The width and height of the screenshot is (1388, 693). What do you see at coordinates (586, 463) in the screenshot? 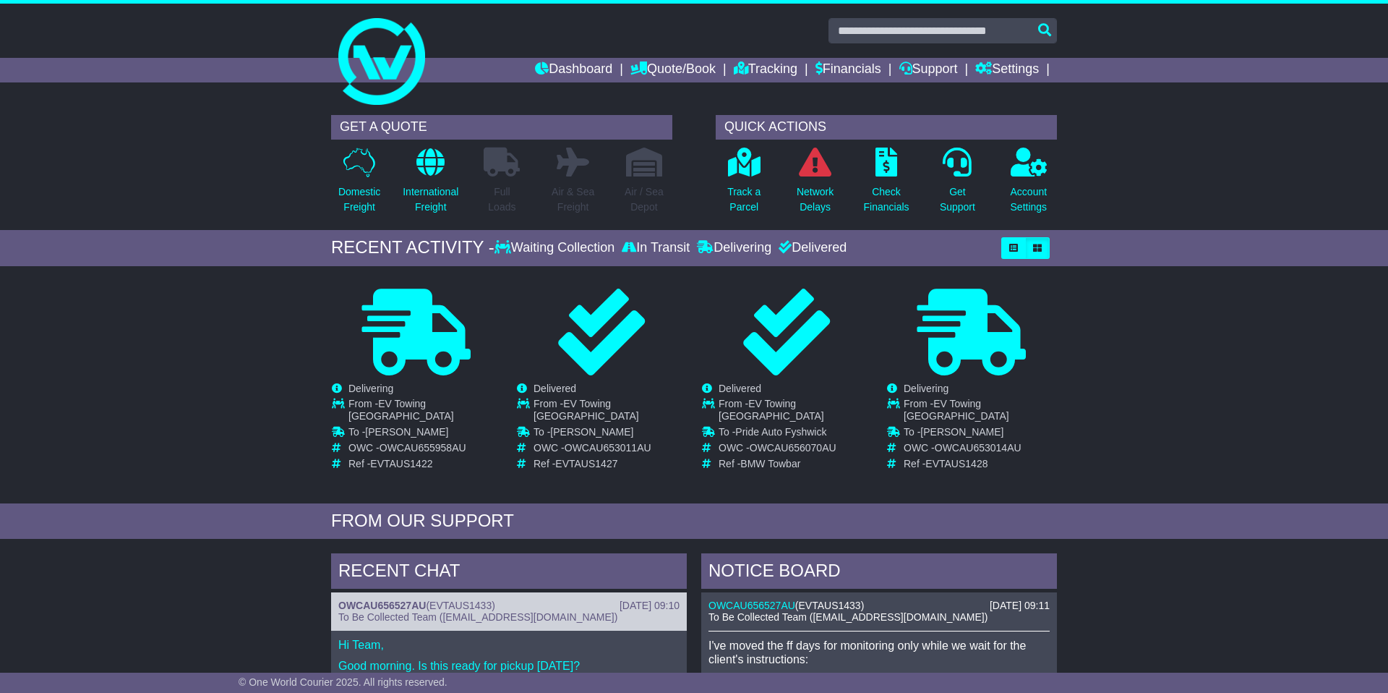
I see `span: EVTAUS1427` at bounding box center [586, 463].